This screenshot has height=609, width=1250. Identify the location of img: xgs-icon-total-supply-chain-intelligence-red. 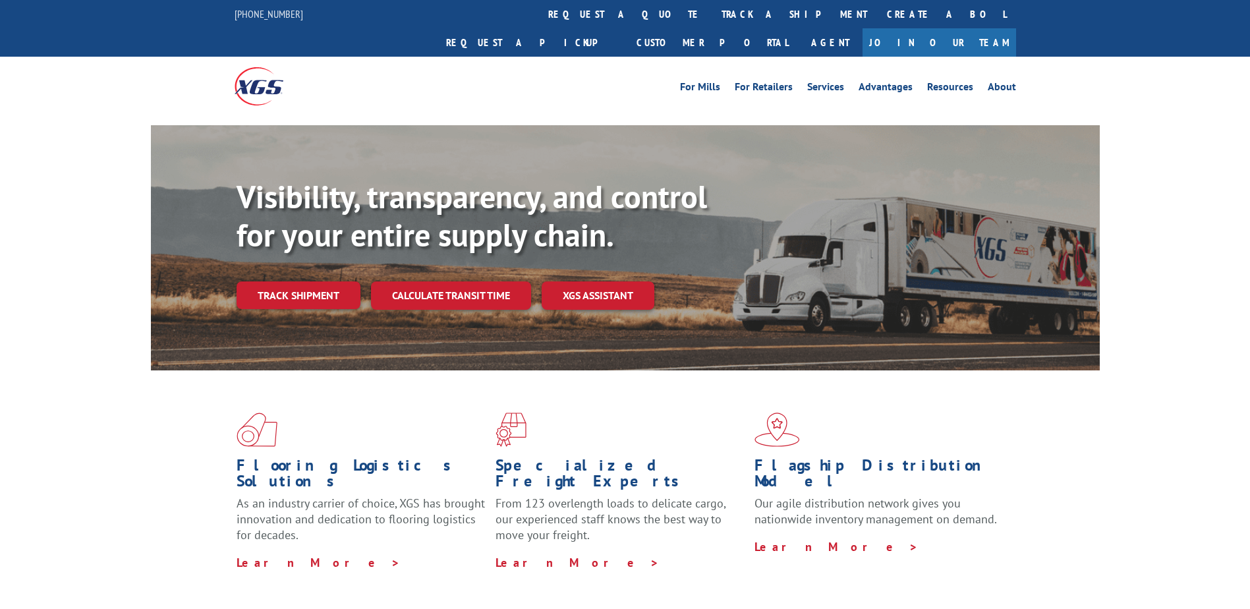
(257, 430).